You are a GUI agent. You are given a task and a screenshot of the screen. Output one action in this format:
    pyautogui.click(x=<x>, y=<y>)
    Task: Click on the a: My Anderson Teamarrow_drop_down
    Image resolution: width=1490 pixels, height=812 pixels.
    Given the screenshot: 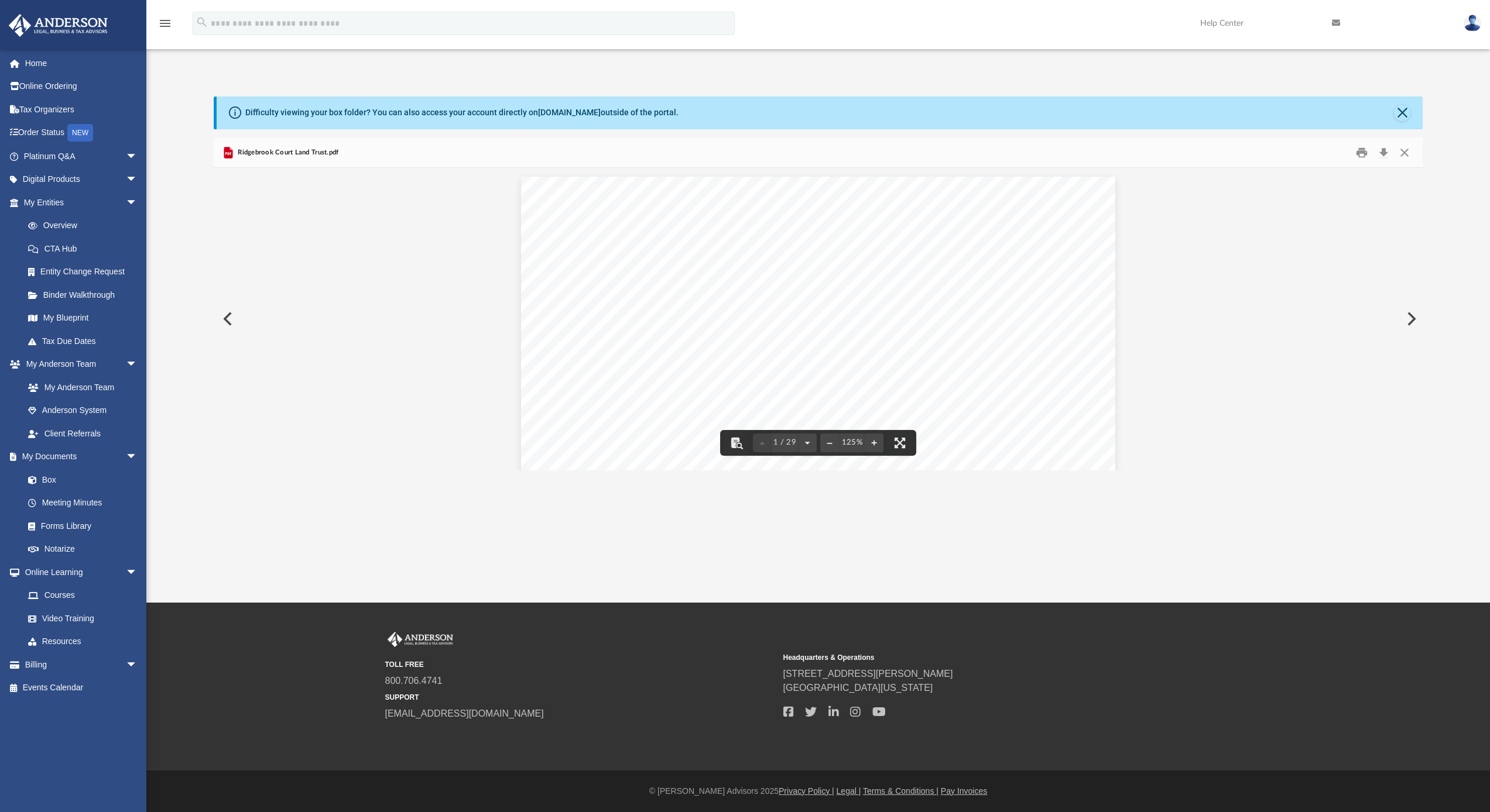 What is the action you would take?
    pyautogui.click(x=78, y=364)
    